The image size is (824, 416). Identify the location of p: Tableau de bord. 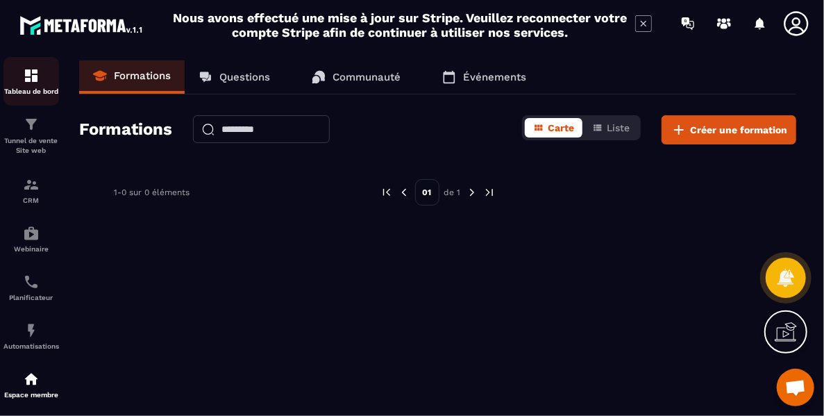
(31, 91).